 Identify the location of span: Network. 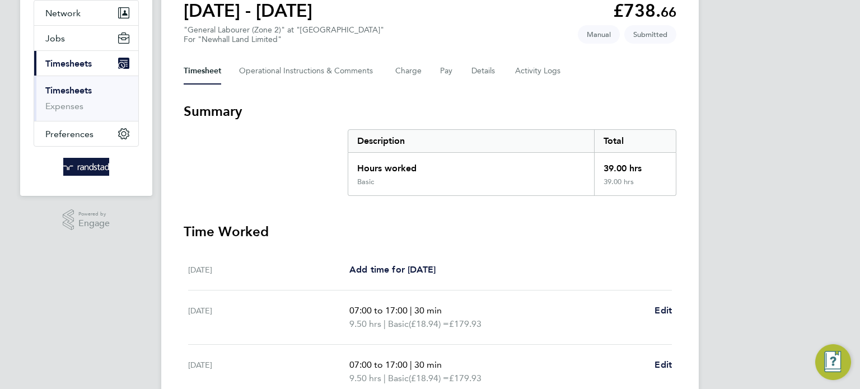
(63, 13).